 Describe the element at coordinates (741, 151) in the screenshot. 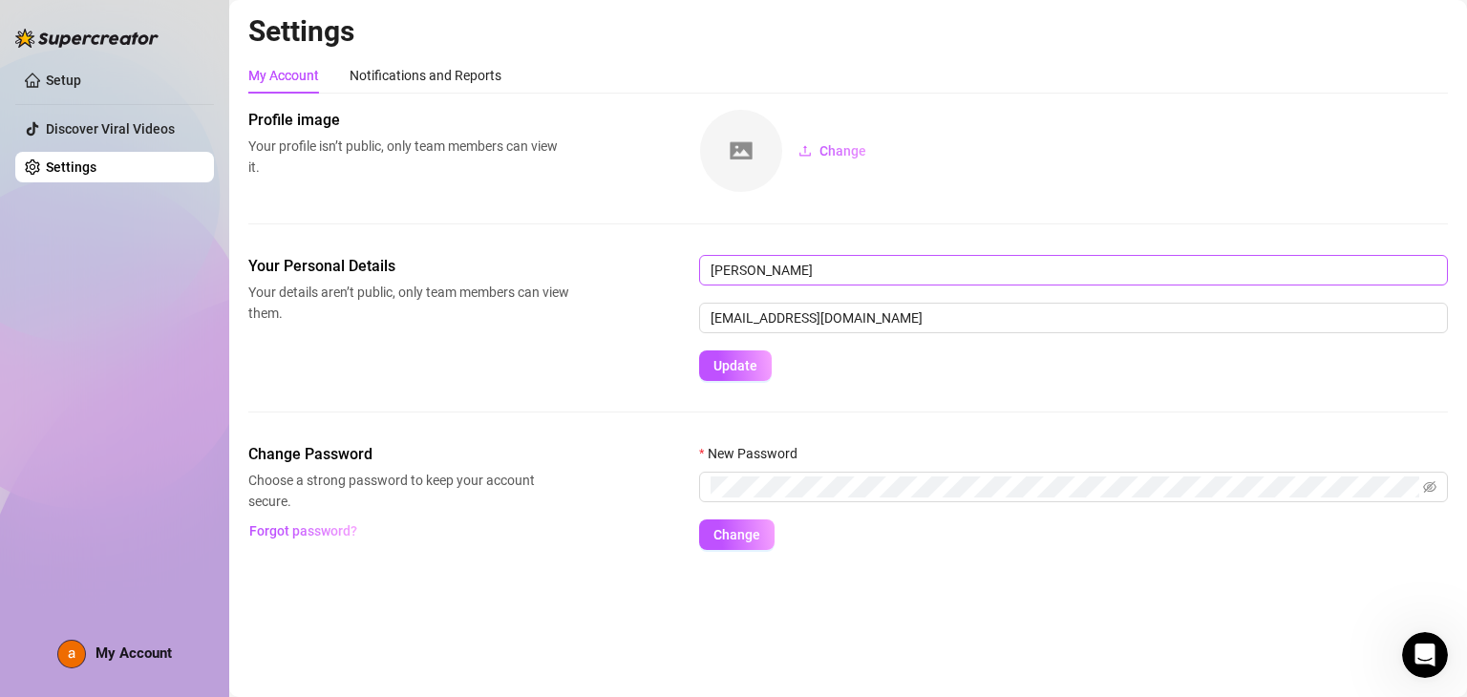

I see `img: square-placeholder.png` at that location.